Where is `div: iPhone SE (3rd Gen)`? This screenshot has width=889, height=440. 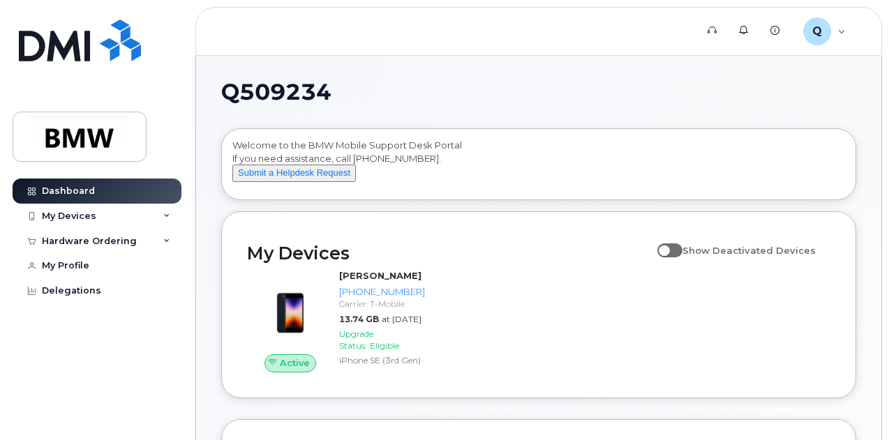
div: iPhone SE (3rd Gen) is located at coordinates (382, 360).